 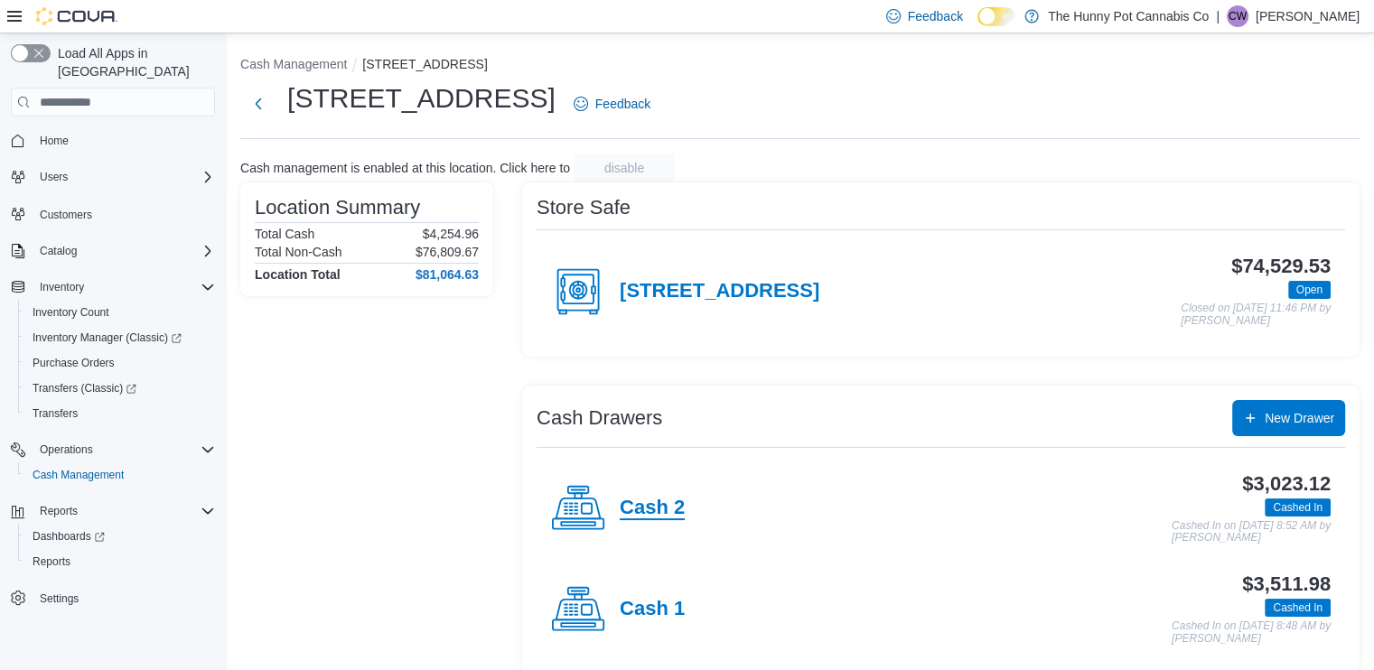 What do you see at coordinates (1299, 418) in the screenshot?
I see `span: New Drawer` at bounding box center [1299, 418].